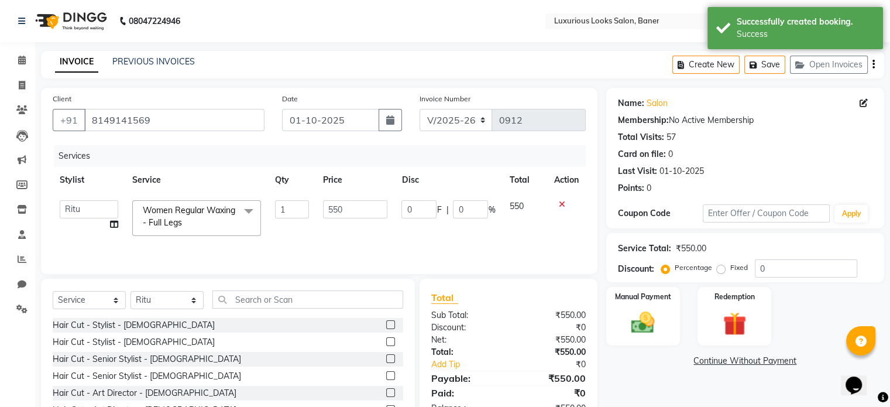  I want to click on a: Add Tip, so click(472, 364).